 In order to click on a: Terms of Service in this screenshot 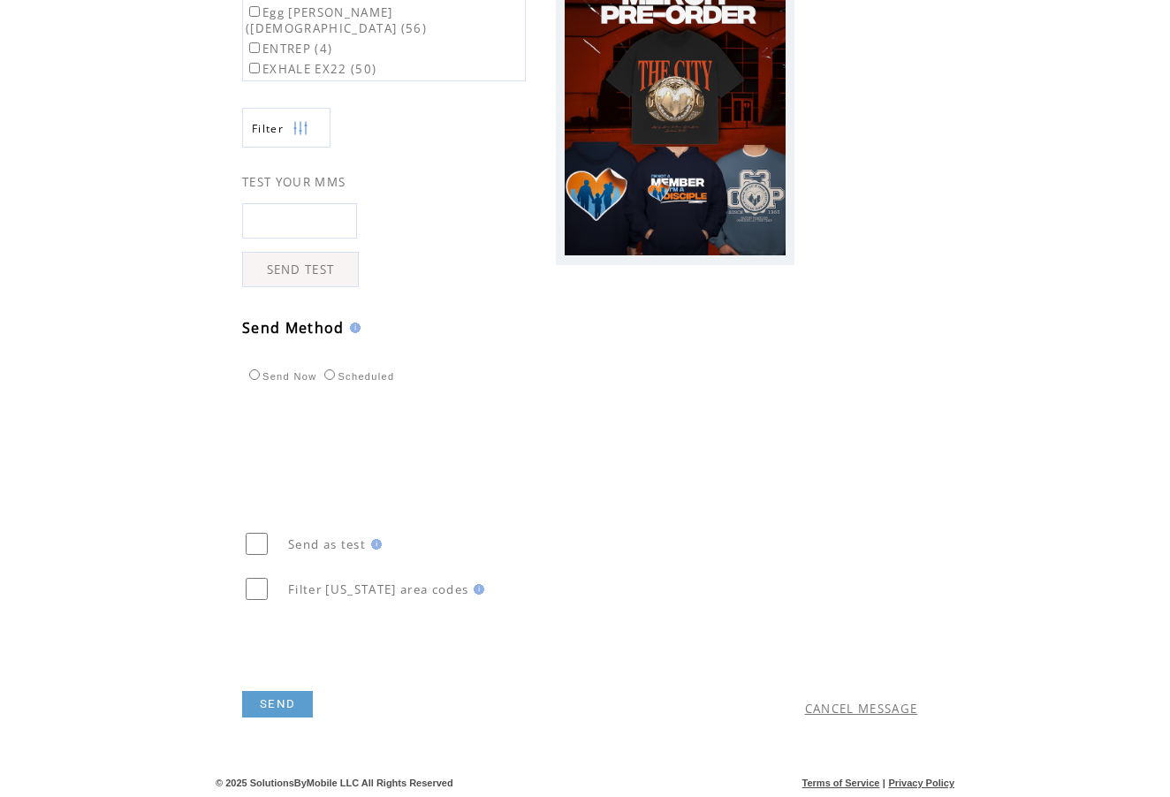, I will do `click(841, 783)`.